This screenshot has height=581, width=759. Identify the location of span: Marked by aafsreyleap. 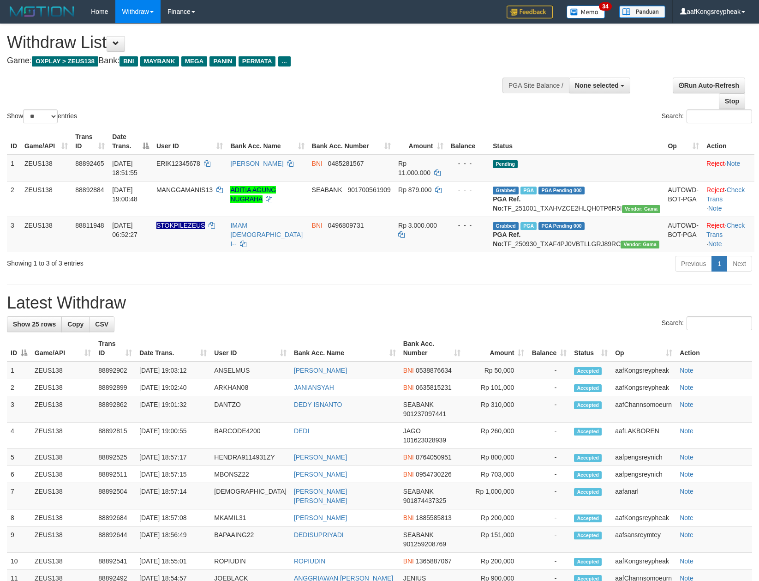
(529, 226).